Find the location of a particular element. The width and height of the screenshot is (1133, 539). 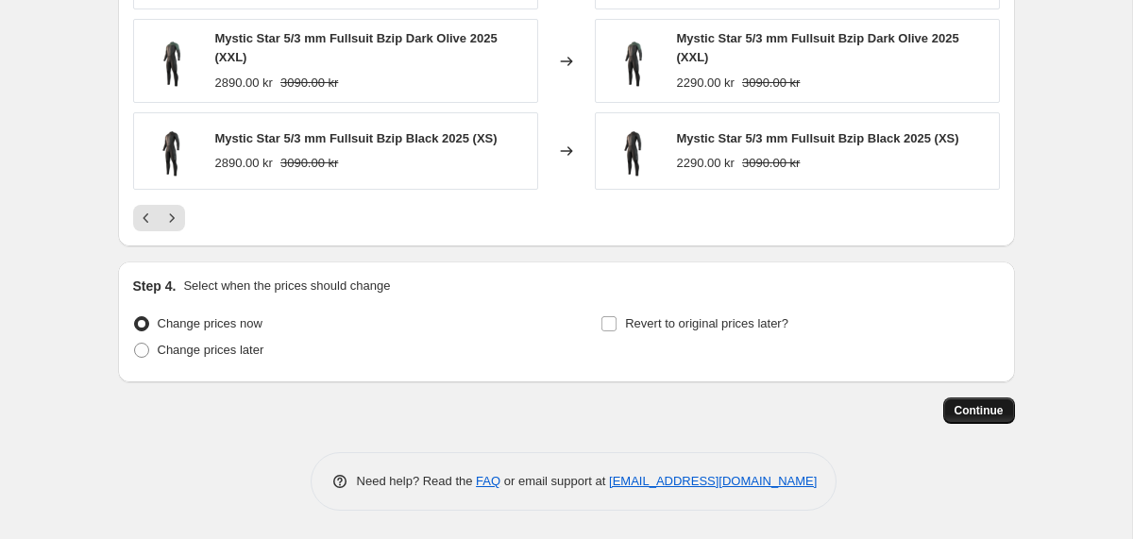

span: or email support at is located at coordinates (554, 480).